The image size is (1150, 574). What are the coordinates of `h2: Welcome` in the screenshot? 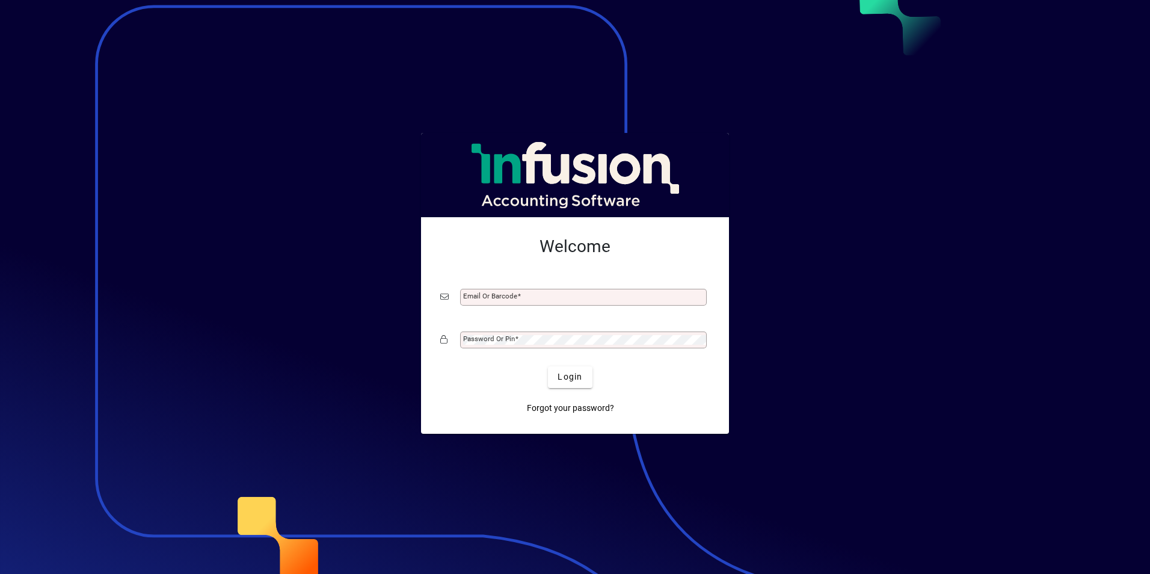 It's located at (575, 247).